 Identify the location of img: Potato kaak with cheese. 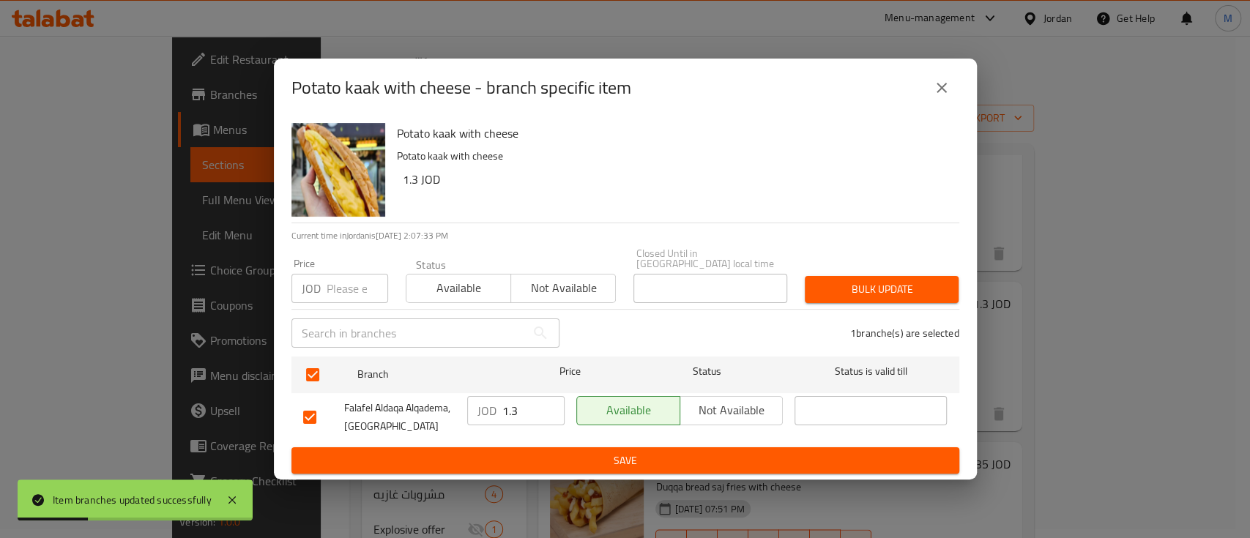
(338, 170).